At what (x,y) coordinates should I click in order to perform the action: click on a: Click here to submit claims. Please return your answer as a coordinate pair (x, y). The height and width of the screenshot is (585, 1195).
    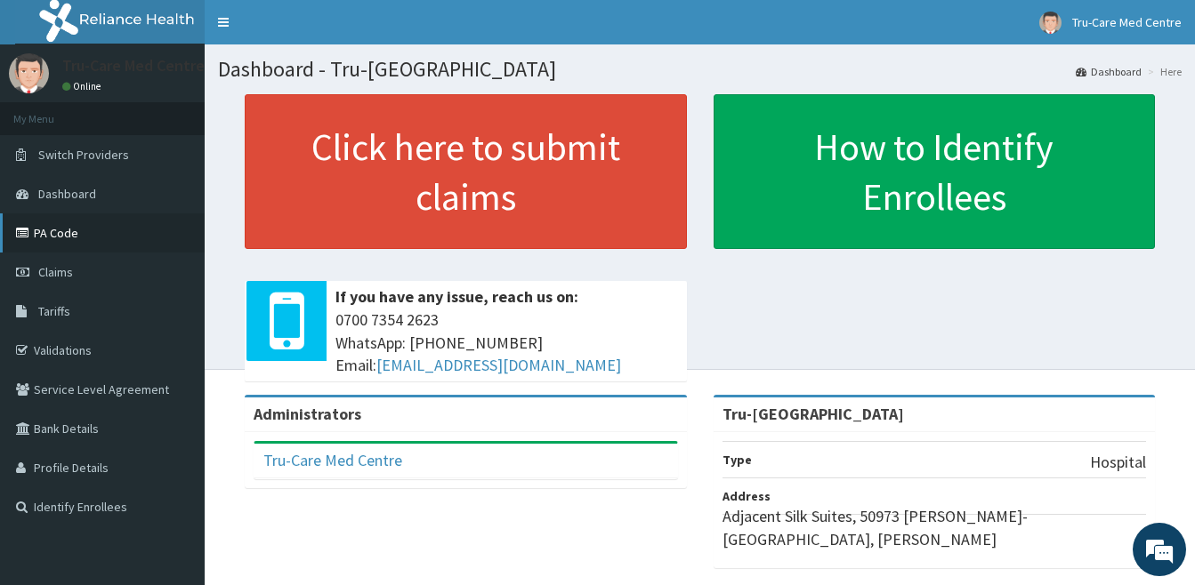
    Looking at the image, I should click on (465, 172).